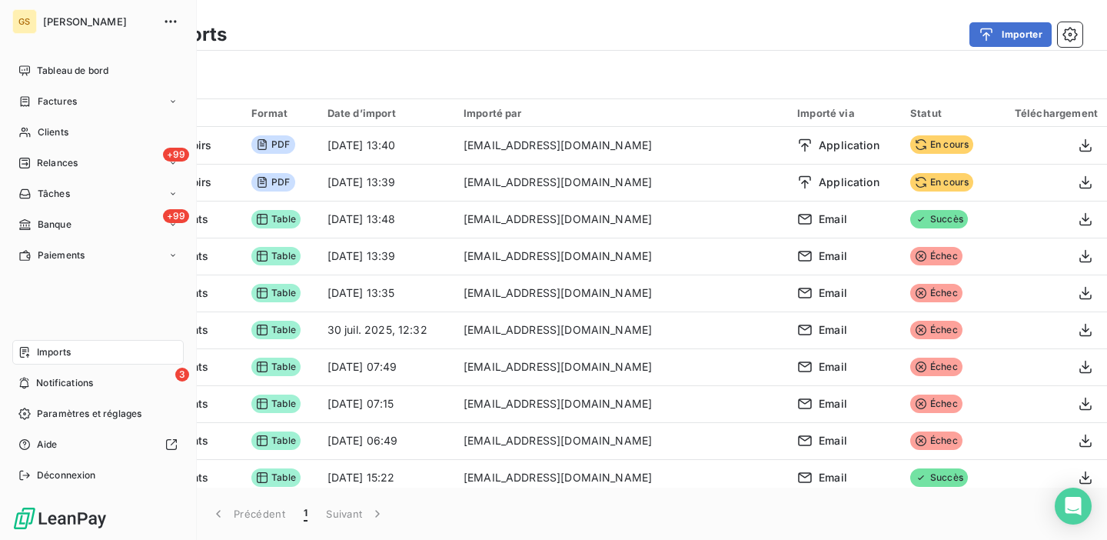 The height and width of the screenshot is (540, 1107). What do you see at coordinates (182, 374) in the screenshot?
I see `span: 3` at bounding box center [182, 374].